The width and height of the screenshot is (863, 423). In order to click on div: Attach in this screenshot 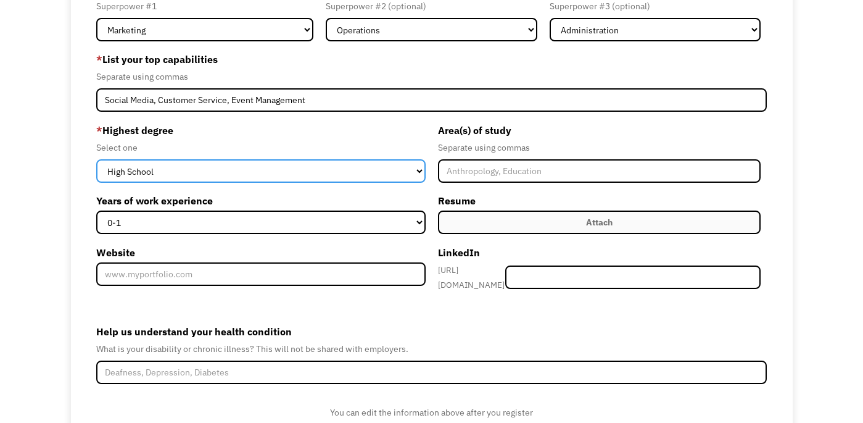, I will do `click(599, 222)`.